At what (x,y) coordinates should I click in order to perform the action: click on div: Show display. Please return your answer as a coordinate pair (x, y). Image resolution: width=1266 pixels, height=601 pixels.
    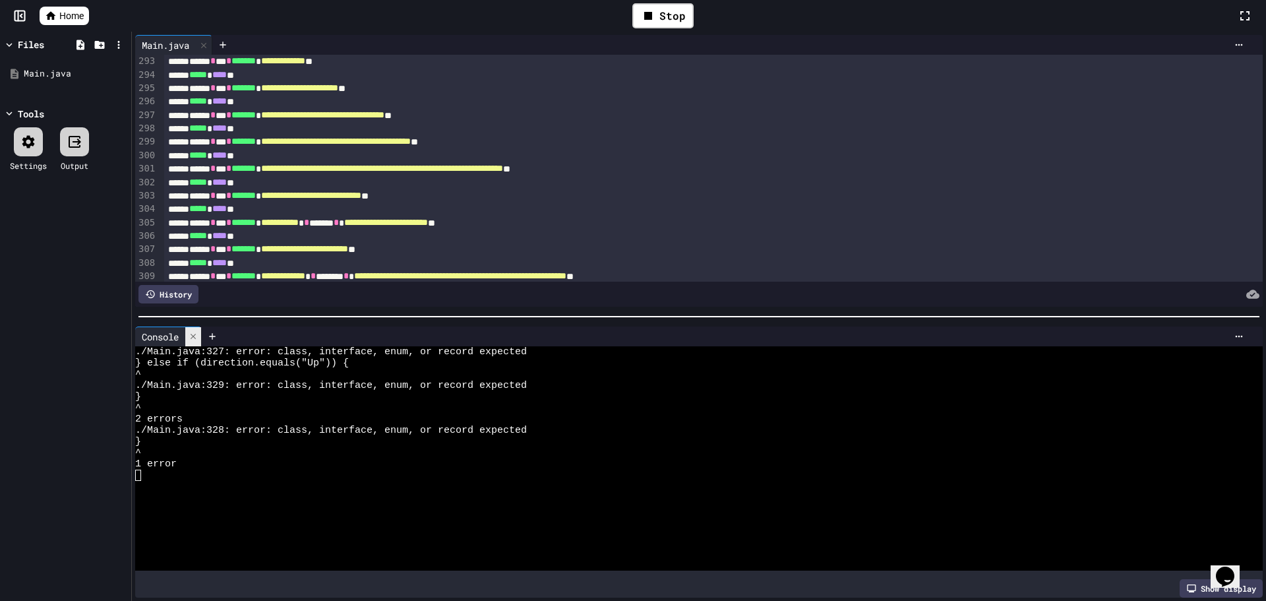
    Looking at the image, I should click on (1221, 588).